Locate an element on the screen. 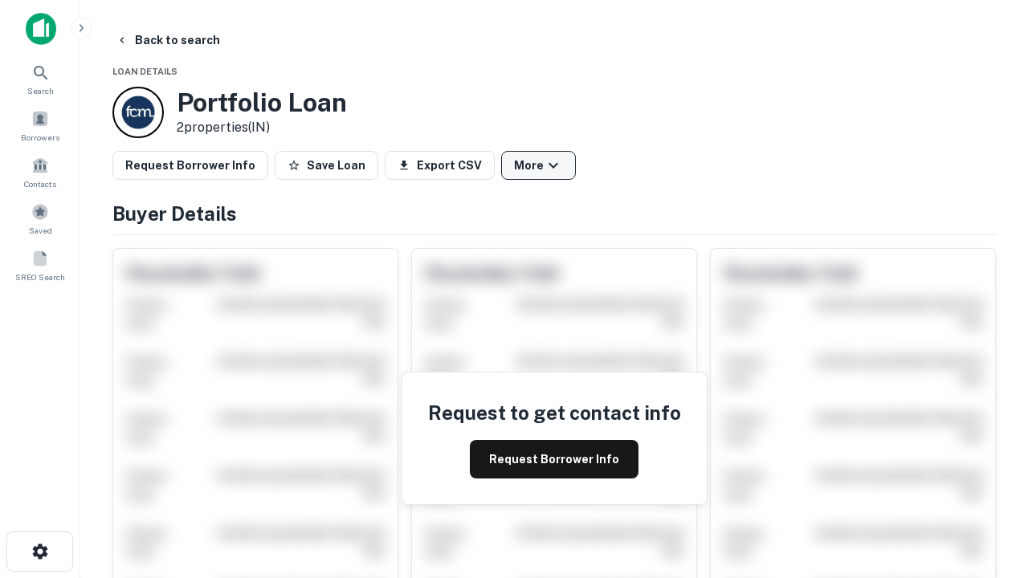 The width and height of the screenshot is (1028, 578). div: Contacts is located at coordinates (40, 172).